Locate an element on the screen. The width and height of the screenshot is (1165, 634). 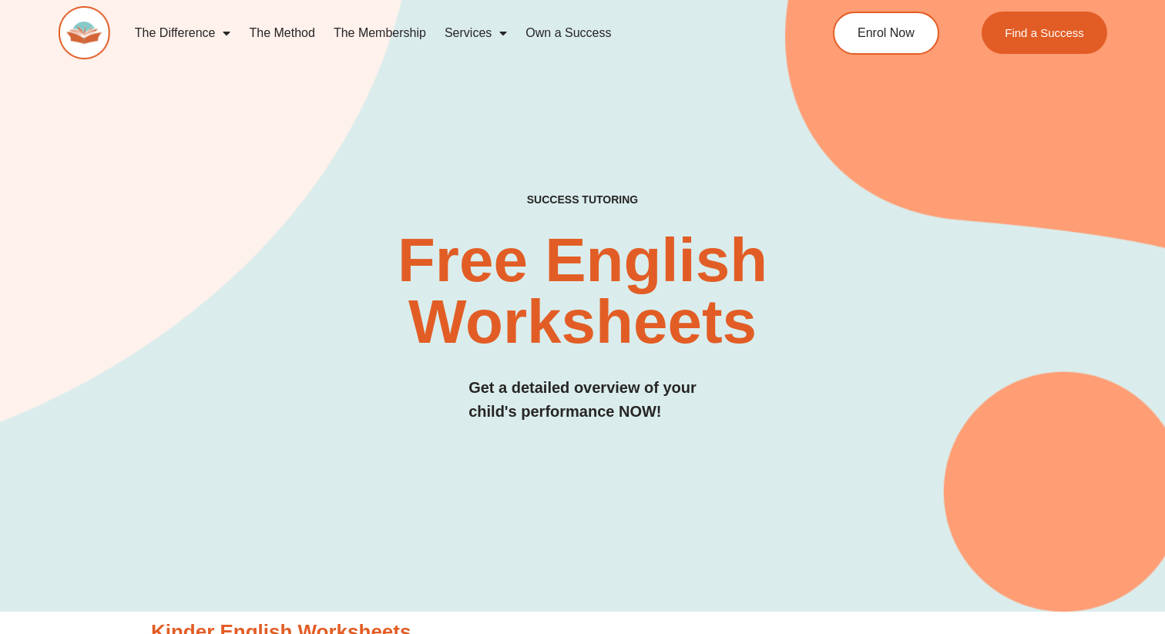
a: The Method is located at coordinates (281, 33).